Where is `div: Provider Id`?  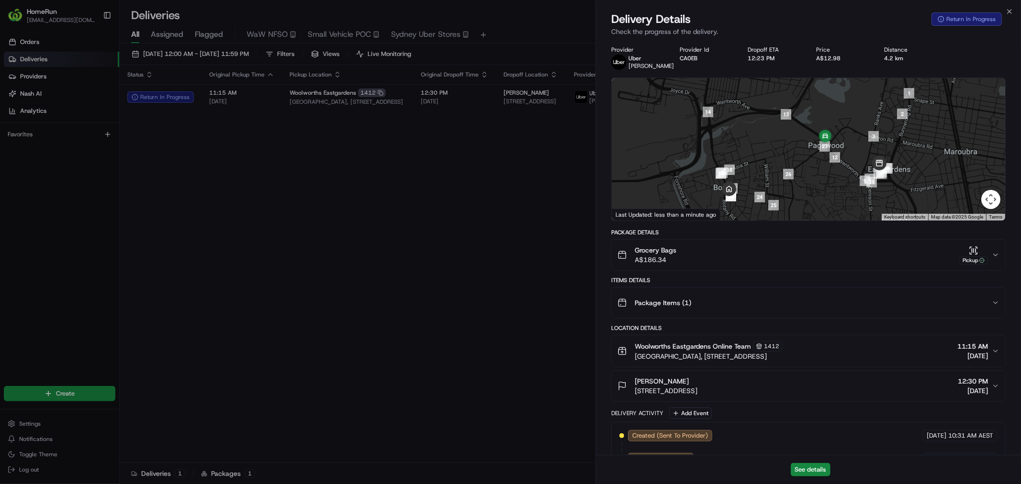
div: Provider Id is located at coordinates (706, 50).